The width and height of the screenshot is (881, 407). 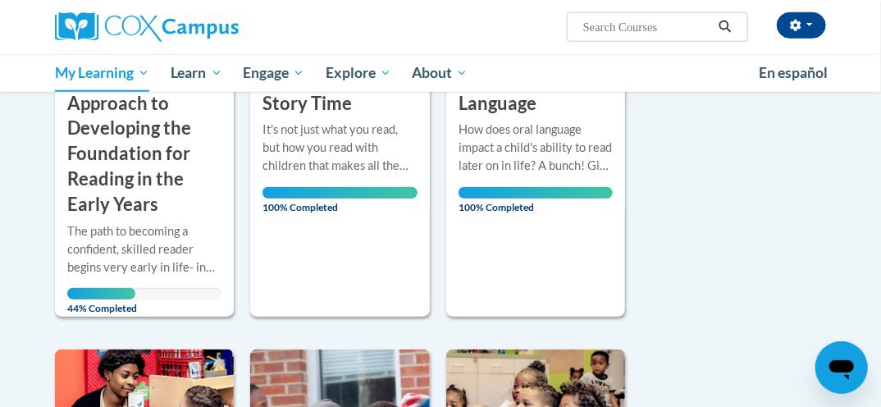 What do you see at coordinates (793, 73) in the screenshot?
I see `a: En español` at bounding box center [793, 73].